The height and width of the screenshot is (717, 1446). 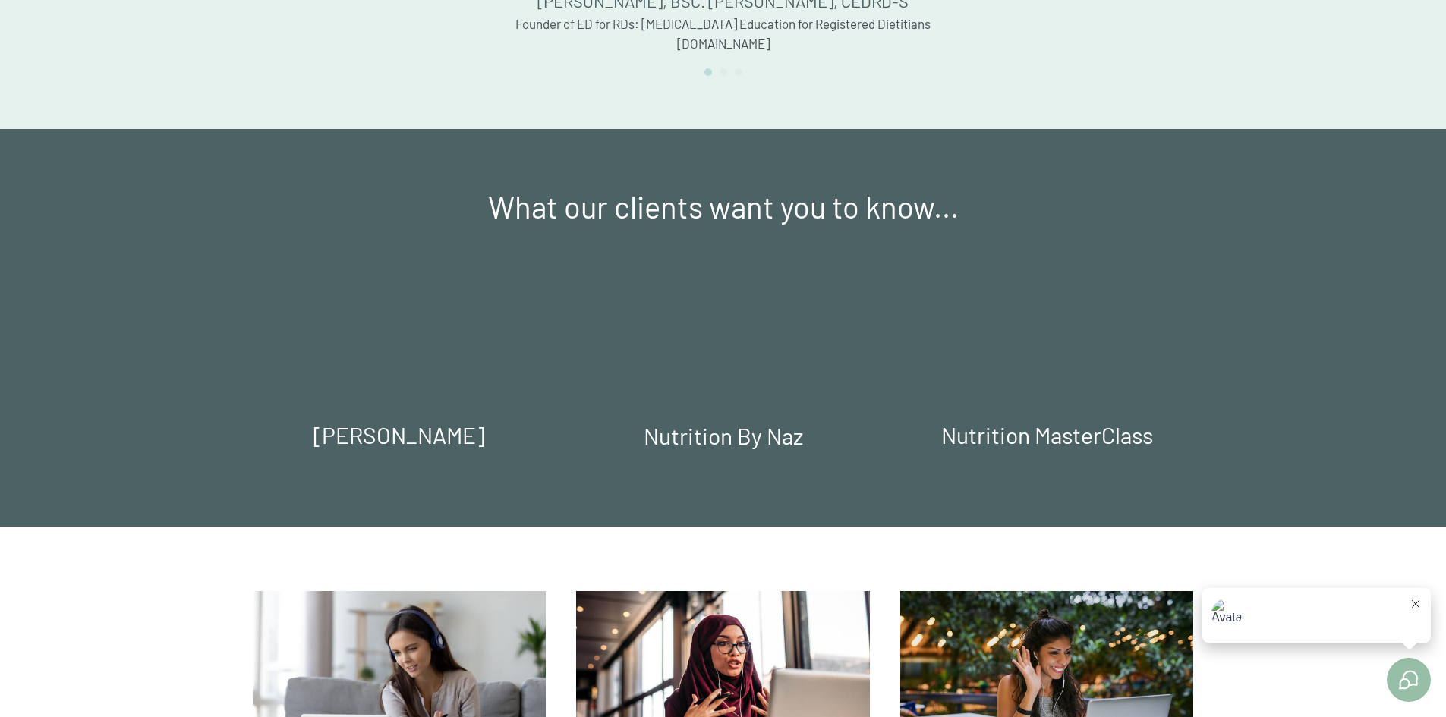 I want to click on span: Nutrition MasterClass, so click(x=1047, y=435).